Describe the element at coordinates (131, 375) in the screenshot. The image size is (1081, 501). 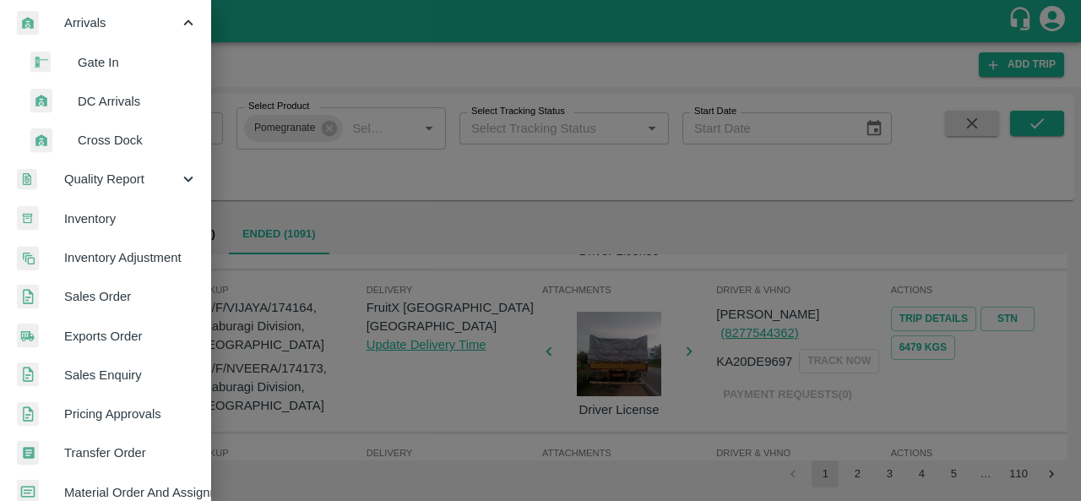
I see `span: Sales Enquiry` at that location.